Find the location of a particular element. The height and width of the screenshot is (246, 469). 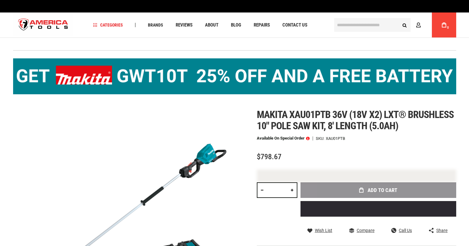

button: Search is located at coordinates (405, 25).